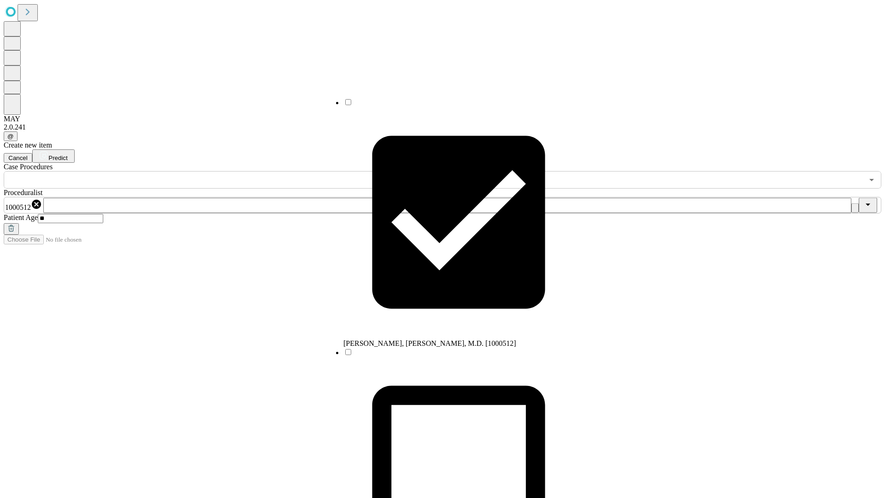  I want to click on span: Proceduralist, so click(23, 192).